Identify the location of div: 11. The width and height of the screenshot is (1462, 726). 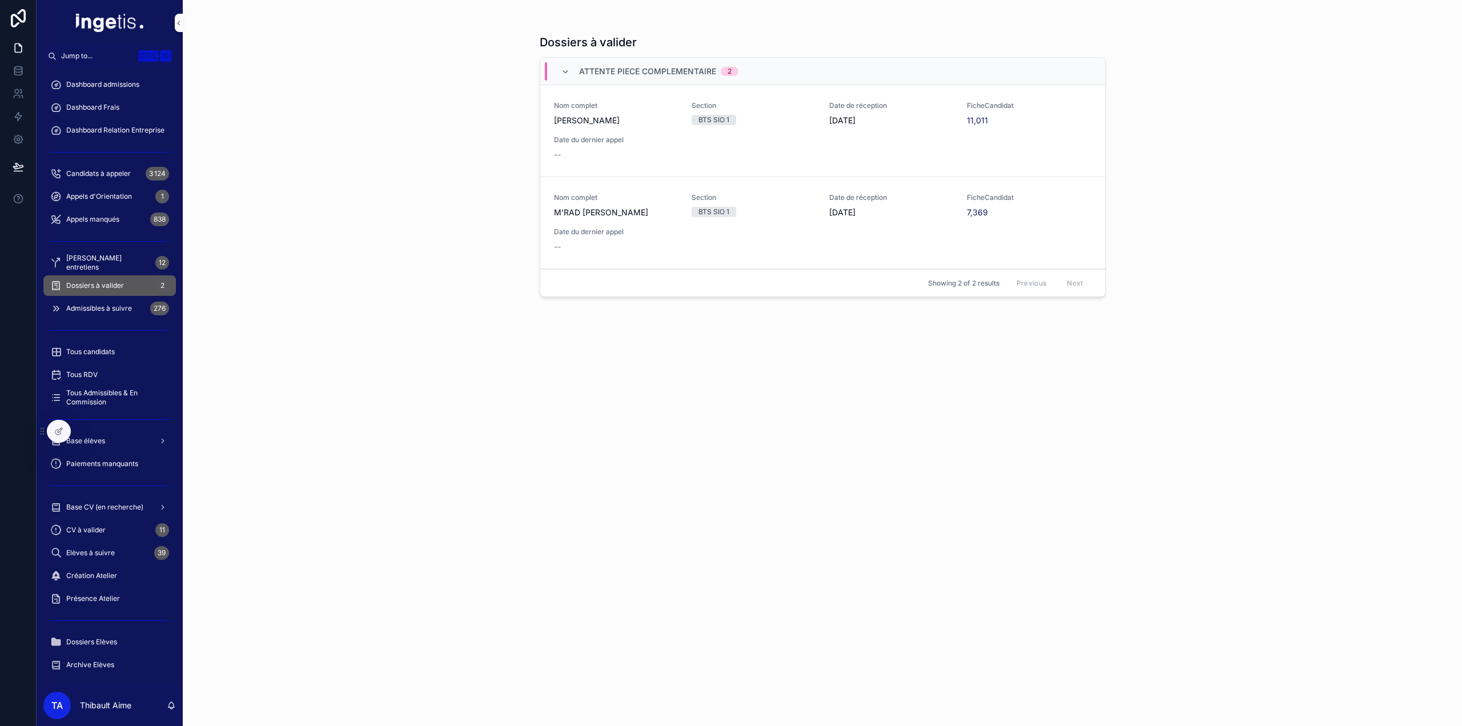
(162, 530).